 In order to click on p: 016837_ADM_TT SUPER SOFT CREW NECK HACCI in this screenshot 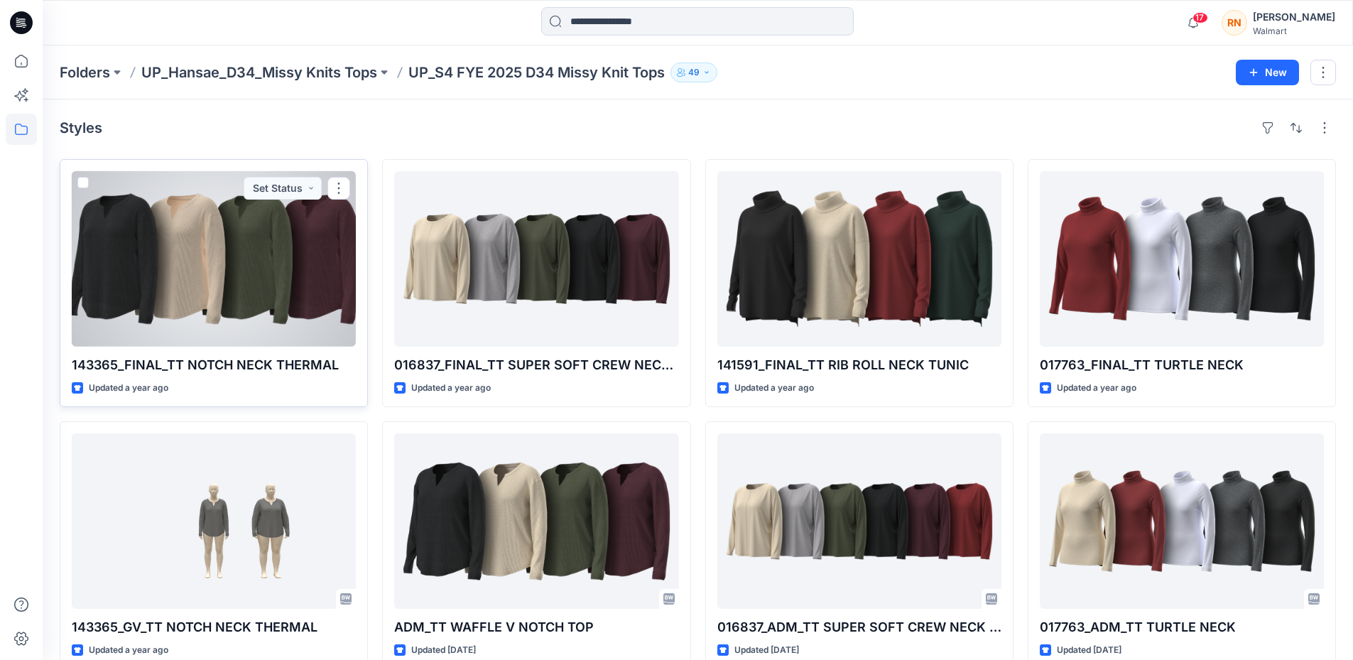, I will do `click(859, 627)`.